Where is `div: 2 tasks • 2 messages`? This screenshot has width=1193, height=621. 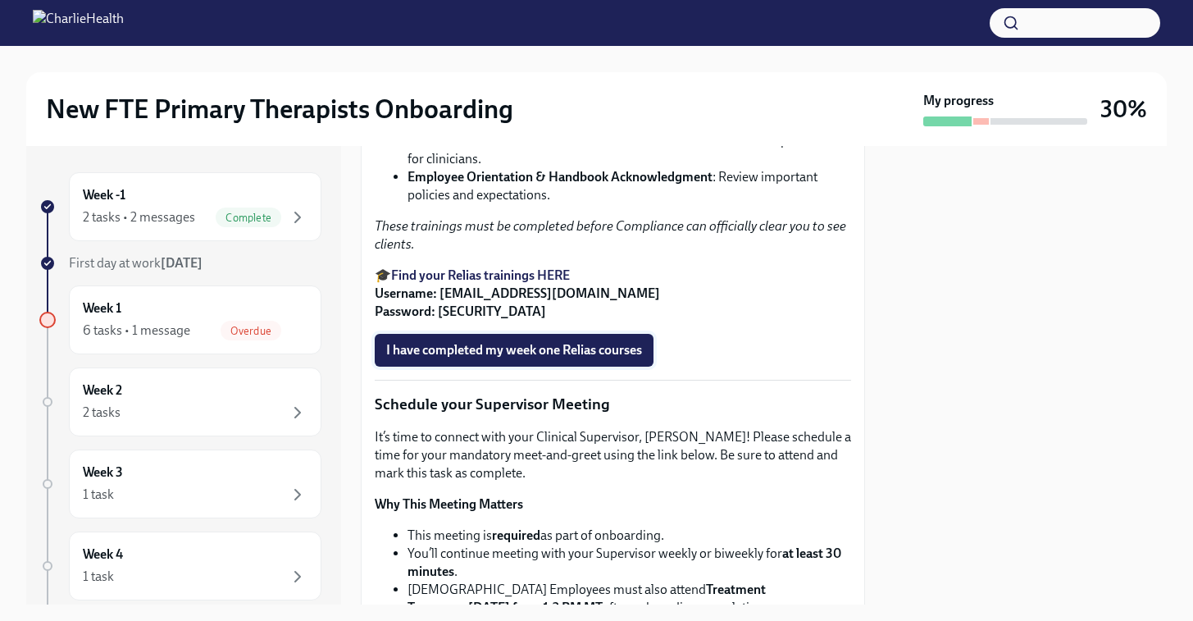 div: 2 tasks • 2 messages is located at coordinates (139, 217).